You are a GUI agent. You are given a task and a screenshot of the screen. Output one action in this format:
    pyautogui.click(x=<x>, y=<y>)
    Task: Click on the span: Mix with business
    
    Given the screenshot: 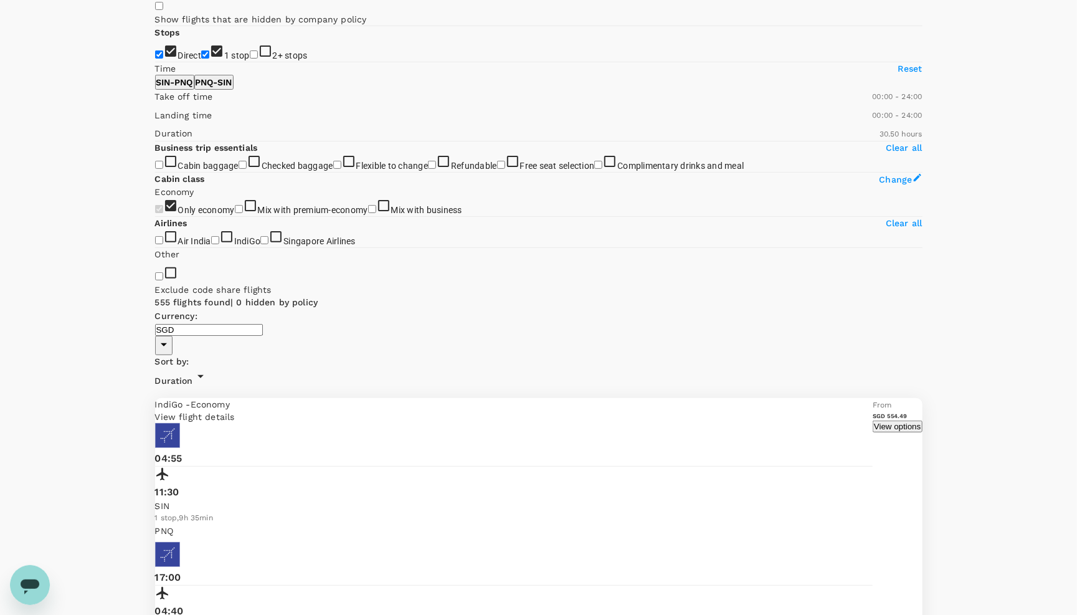 What is the action you would take?
    pyautogui.click(x=427, y=210)
    